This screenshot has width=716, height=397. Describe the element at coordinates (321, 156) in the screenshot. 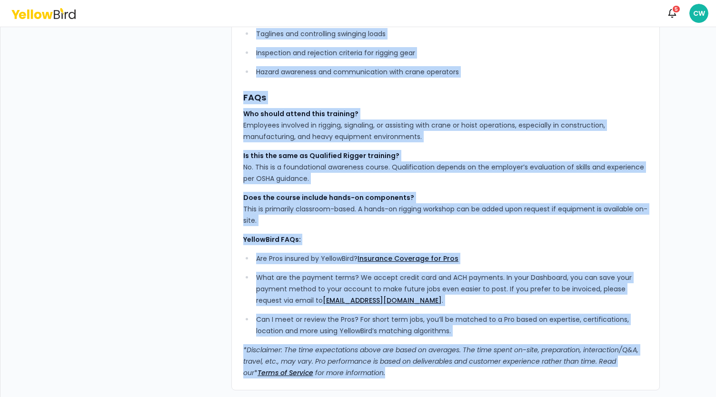

I see `strong: Is this the same as Qualified Rigger training?` at that location.